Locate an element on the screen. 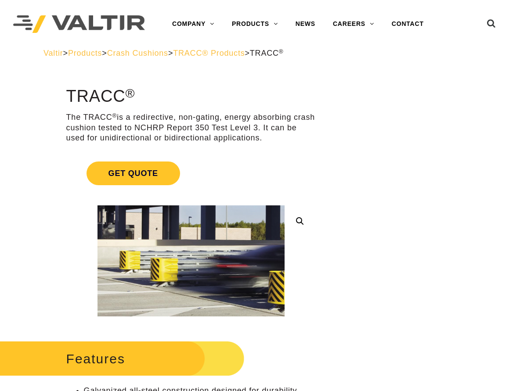 Image resolution: width=509 pixels, height=391 pixels. a: Products is located at coordinates (85, 53).